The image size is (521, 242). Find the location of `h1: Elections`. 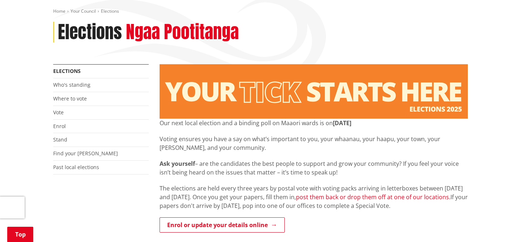

h1: Elections is located at coordinates (90, 32).